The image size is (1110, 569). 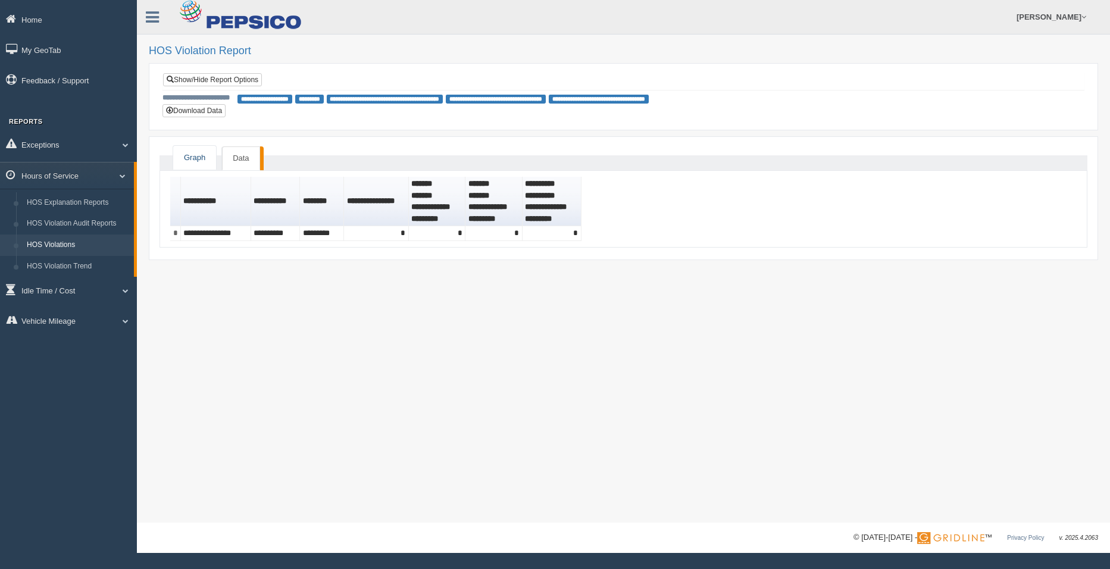 What do you see at coordinates (195, 158) in the screenshot?
I see `a: Graph` at bounding box center [195, 158].